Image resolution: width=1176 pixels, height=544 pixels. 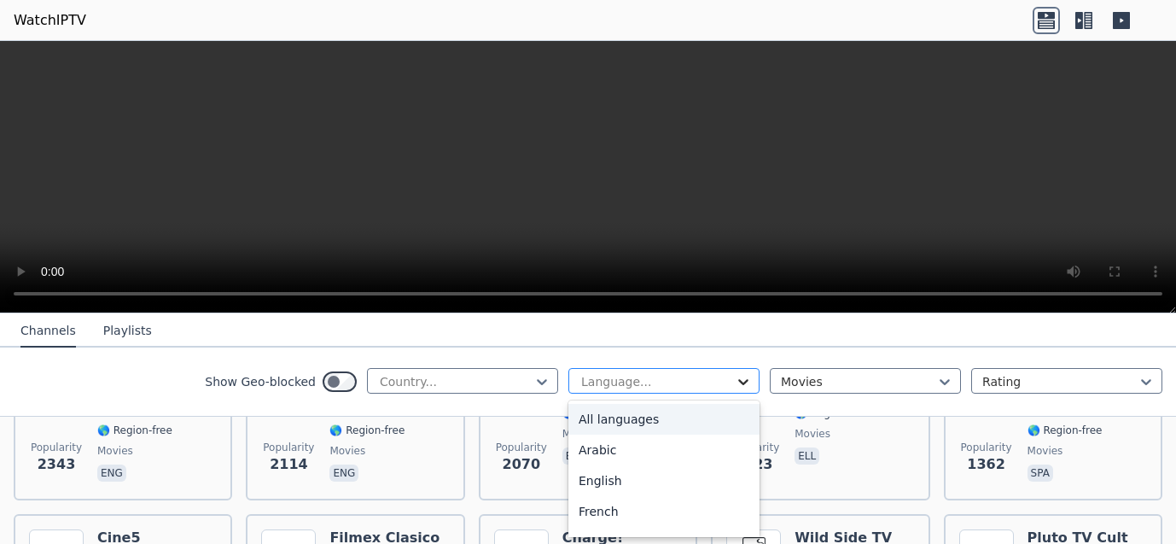 I want to click on button: Channels, so click(x=48, y=331).